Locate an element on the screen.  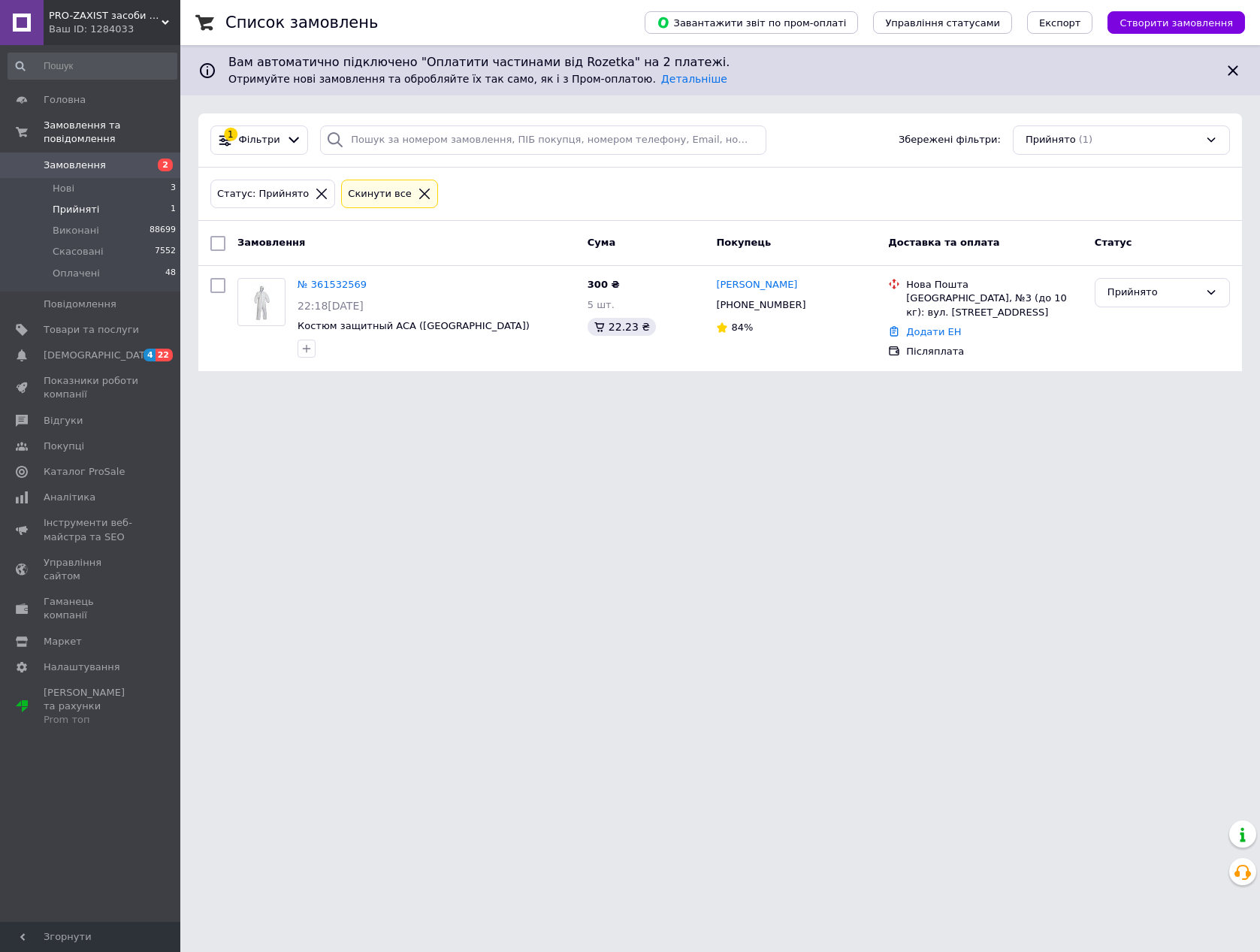
div: 1 is located at coordinates (231, 134).